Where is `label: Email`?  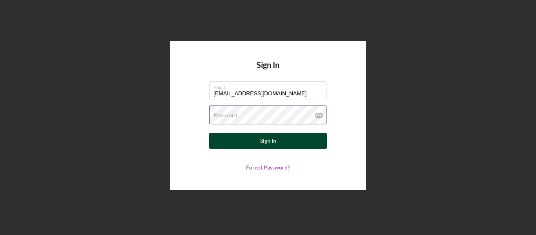 label: Email is located at coordinates (270, 86).